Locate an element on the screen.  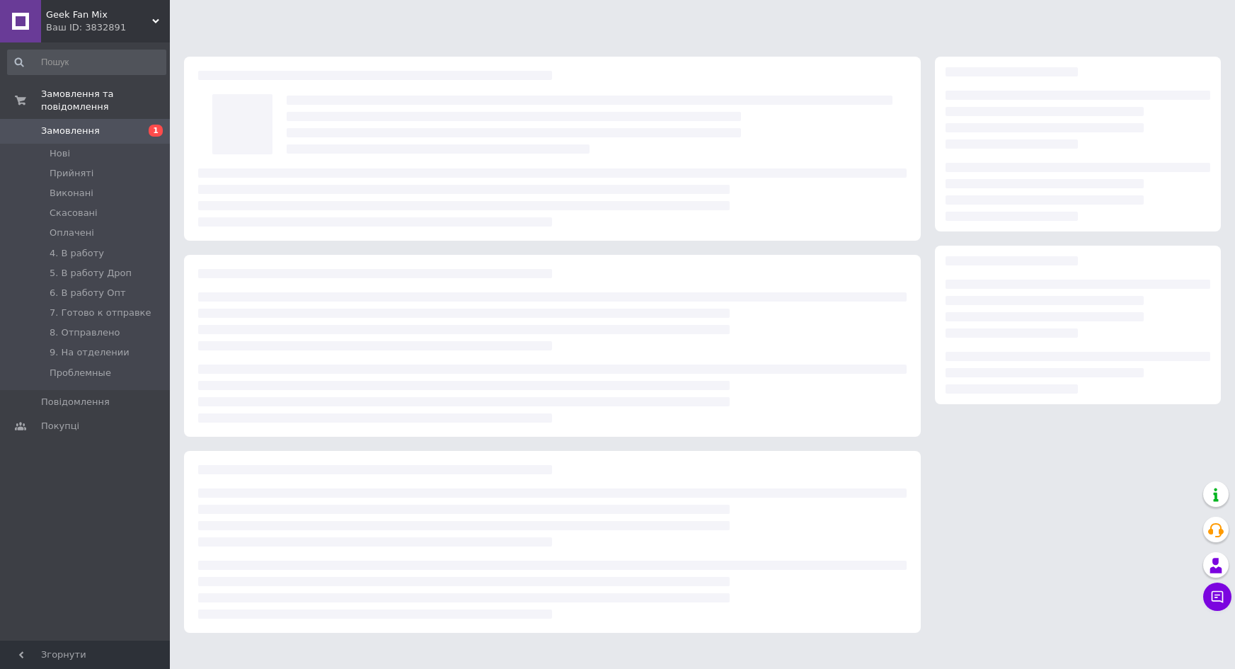
span: 4. В работу is located at coordinates (76, 253).